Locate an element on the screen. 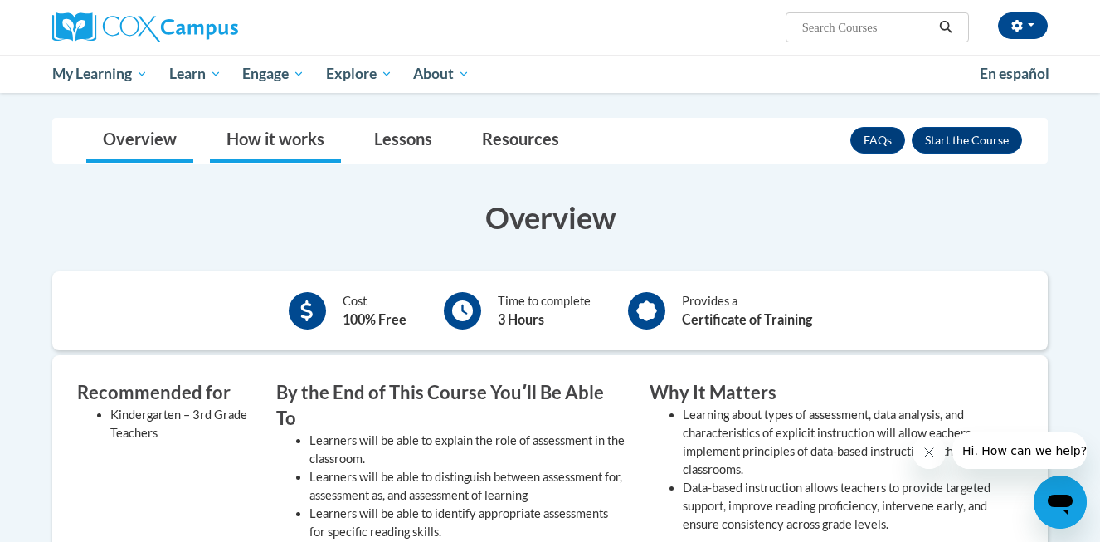 This screenshot has width=1100, height=542. a: Overview is located at coordinates (139, 140).